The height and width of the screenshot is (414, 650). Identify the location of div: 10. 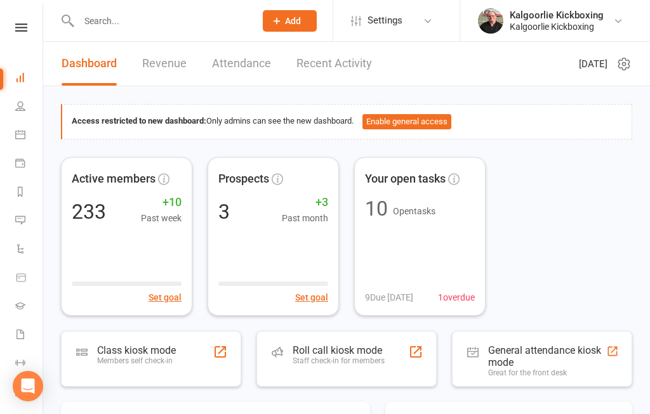
(376, 209).